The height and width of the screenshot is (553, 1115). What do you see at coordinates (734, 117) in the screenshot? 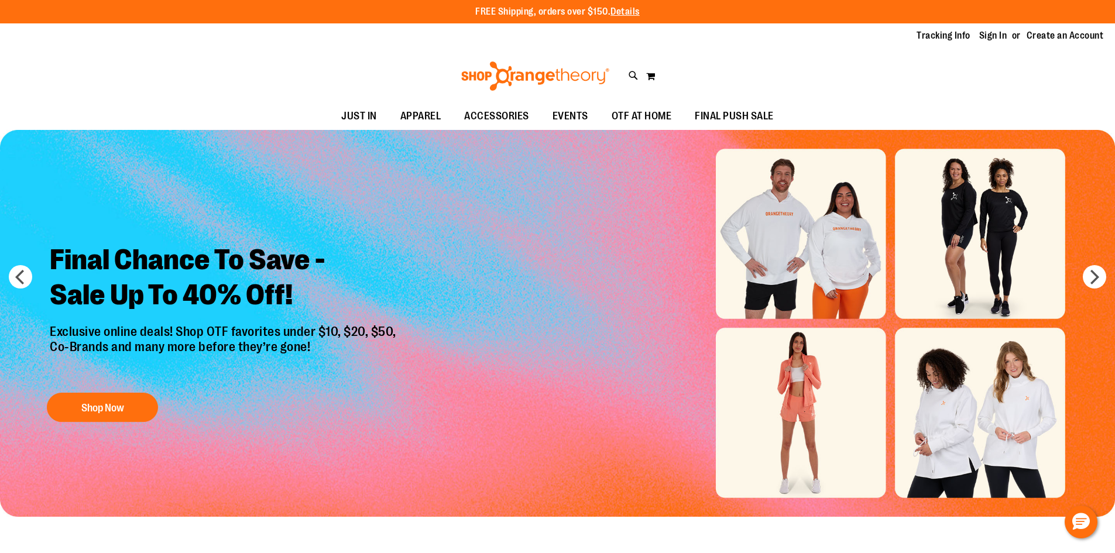
I see `a: FINAL PUSH SALE` at bounding box center [734, 117].